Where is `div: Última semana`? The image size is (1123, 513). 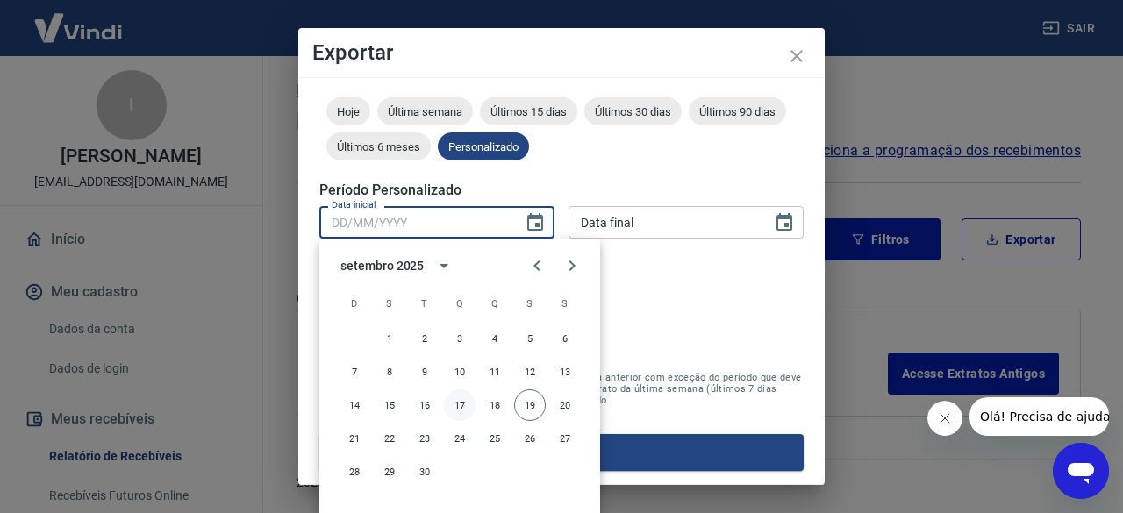 div: Última semana is located at coordinates (424, 111).